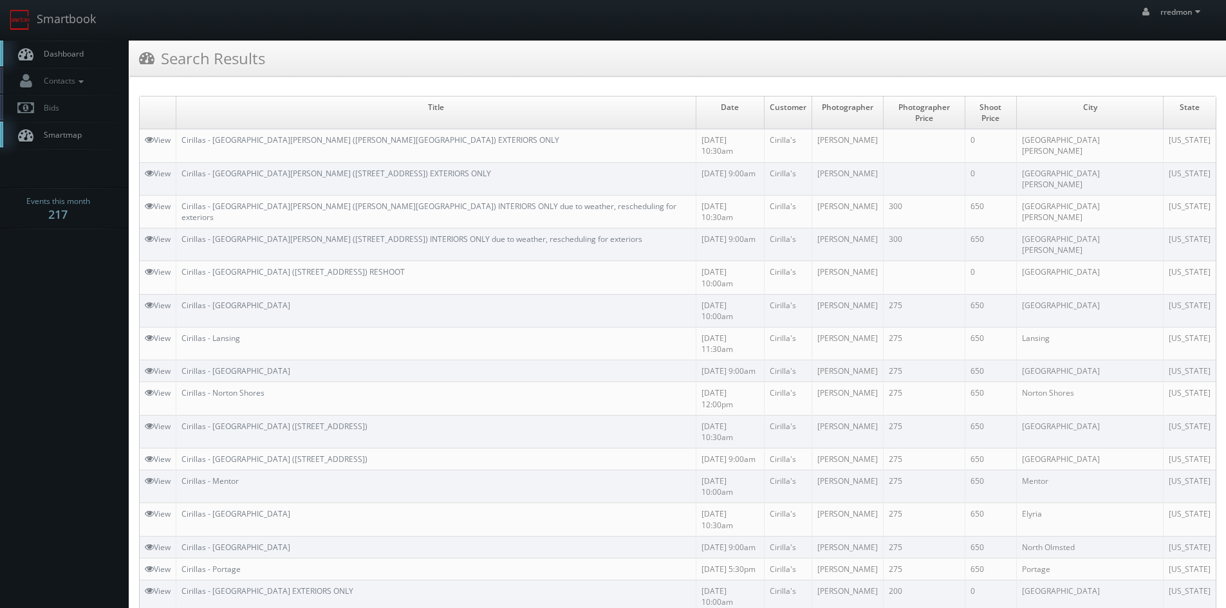  I want to click on a: Cirillas - Lansing, so click(210, 338).